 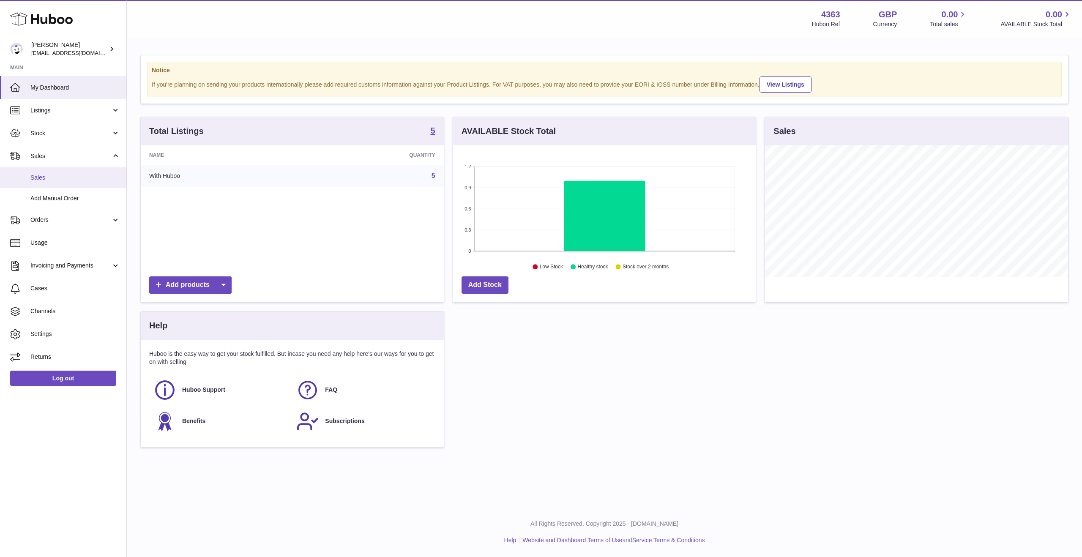 I want to click on div: Currency, so click(x=885, y=24).